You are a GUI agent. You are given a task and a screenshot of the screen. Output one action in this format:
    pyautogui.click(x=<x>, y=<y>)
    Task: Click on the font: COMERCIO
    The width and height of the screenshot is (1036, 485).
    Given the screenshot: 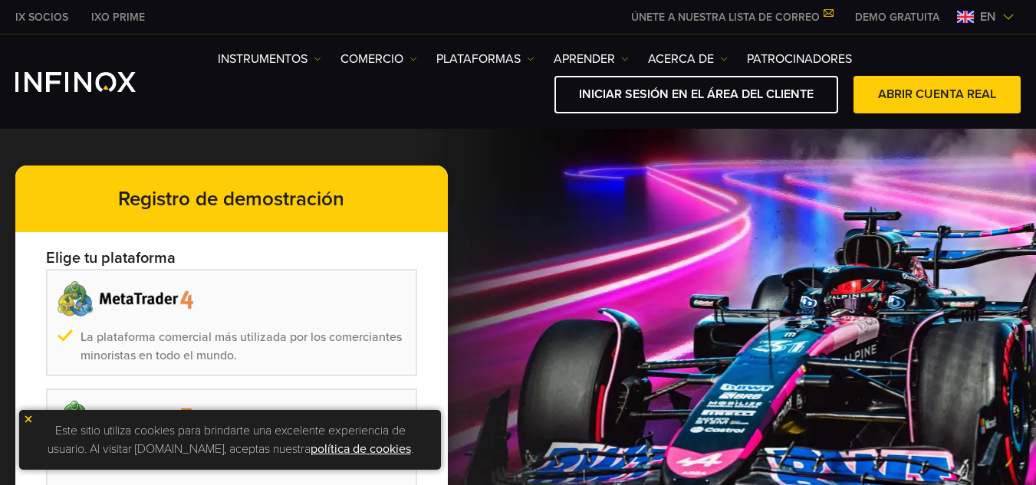 What is the action you would take?
    pyautogui.click(x=372, y=59)
    